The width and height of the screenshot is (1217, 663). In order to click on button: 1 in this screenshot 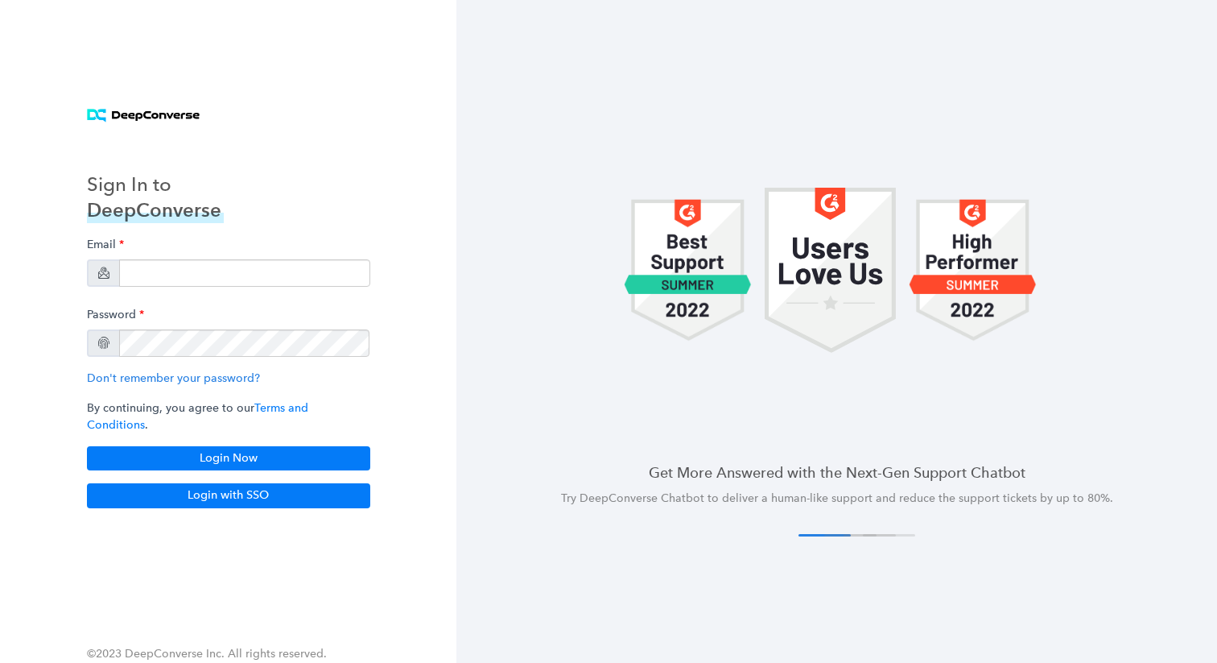, I will do `click(825, 535)`.